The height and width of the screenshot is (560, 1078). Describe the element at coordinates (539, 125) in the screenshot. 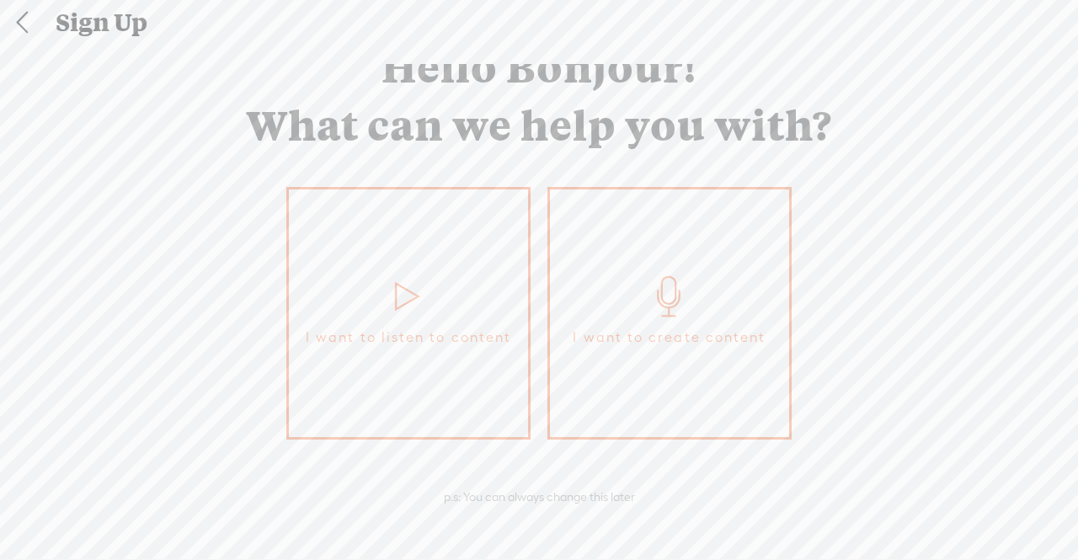

I see `div: What can we help you with?` at that location.